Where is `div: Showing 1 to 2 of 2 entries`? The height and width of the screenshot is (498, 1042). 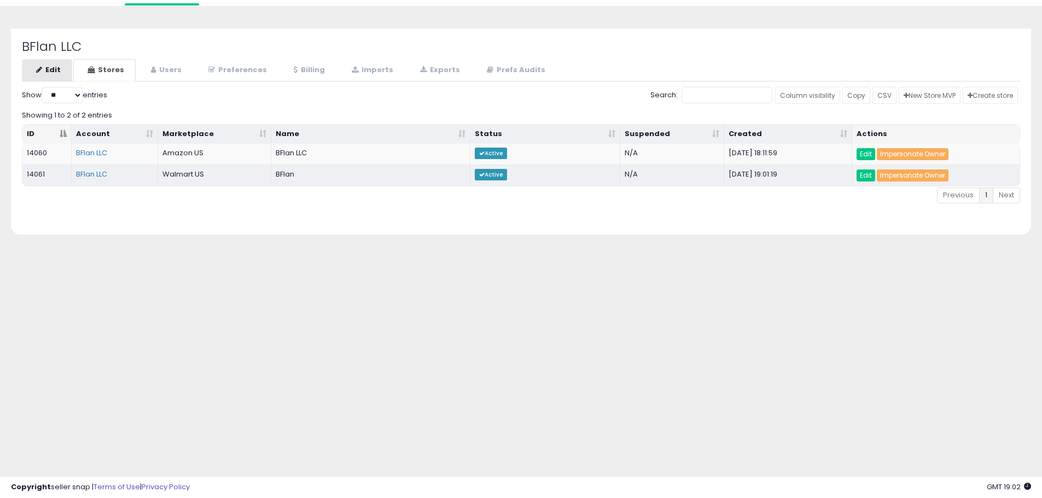
div: Showing 1 to 2 of 2 entries is located at coordinates (521, 113).